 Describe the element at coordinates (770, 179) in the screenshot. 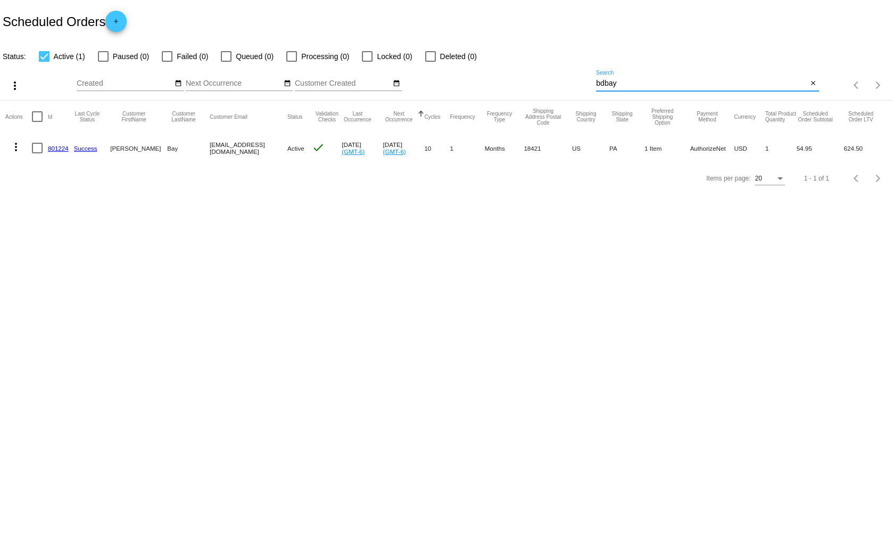

I see `mat-select: Items per page:` at that location.